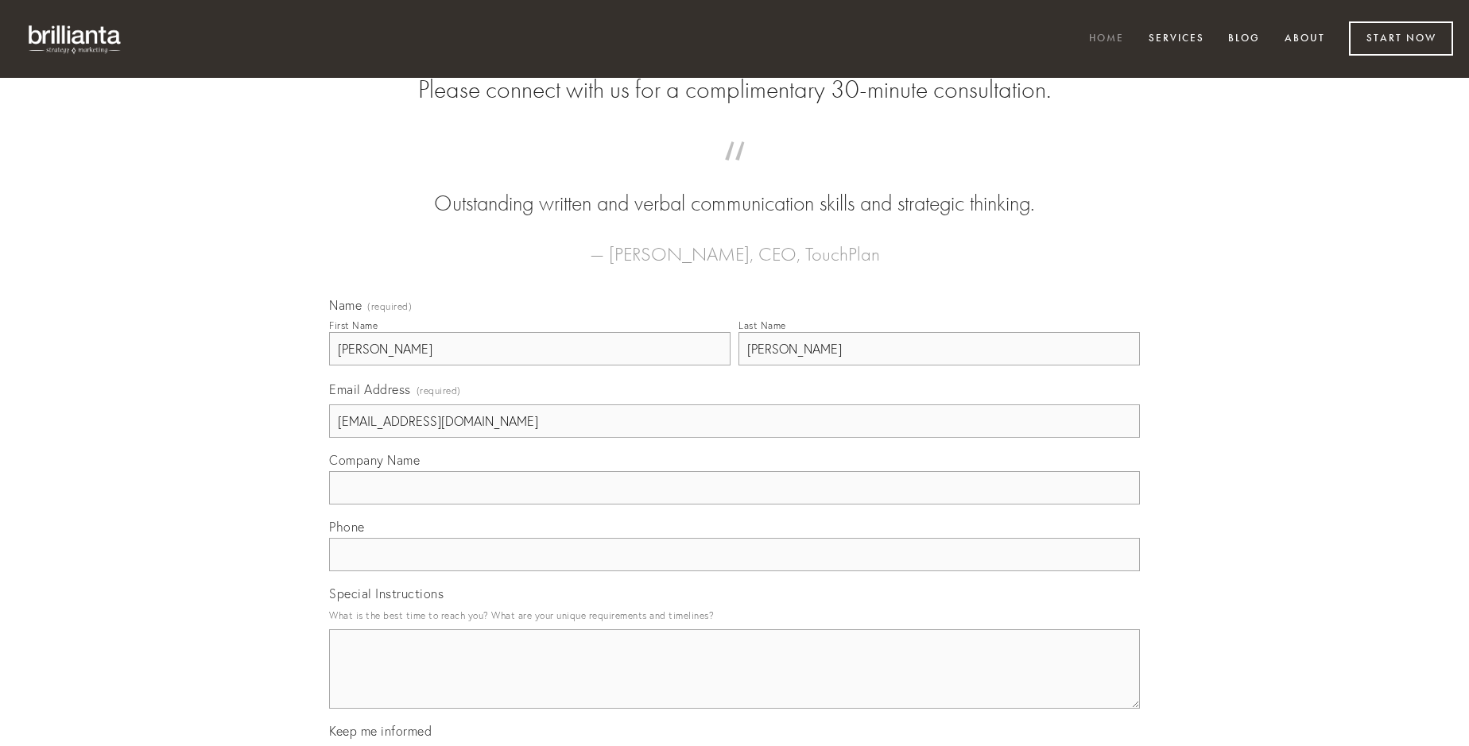  What do you see at coordinates (1401, 38) in the screenshot?
I see `a: Start Now` at bounding box center [1401, 38].